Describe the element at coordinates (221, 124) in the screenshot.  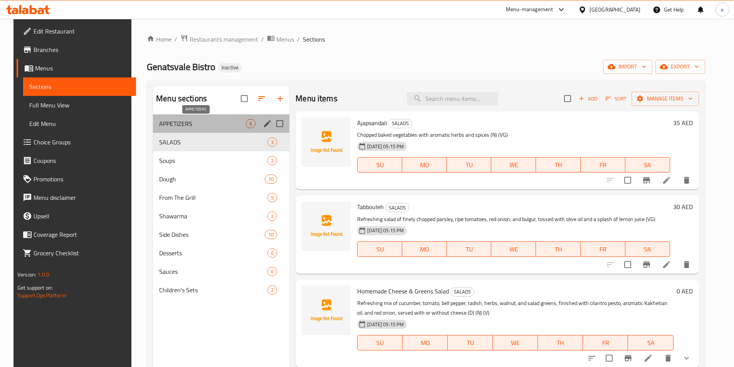
I see `div: APPETIZERS6edit` at that location.